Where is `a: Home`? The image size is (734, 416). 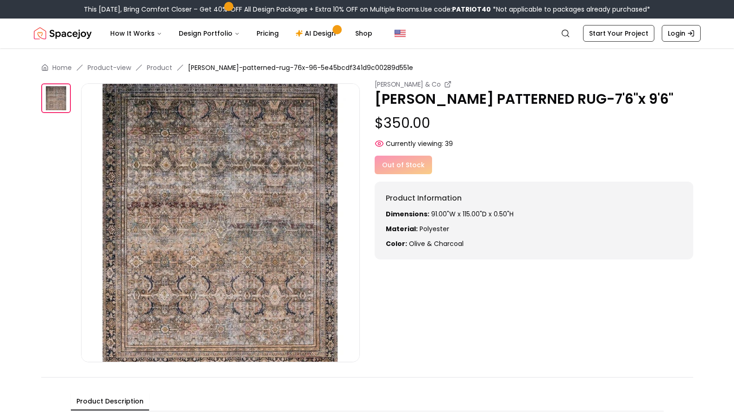 a: Home is located at coordinates (62, 68).